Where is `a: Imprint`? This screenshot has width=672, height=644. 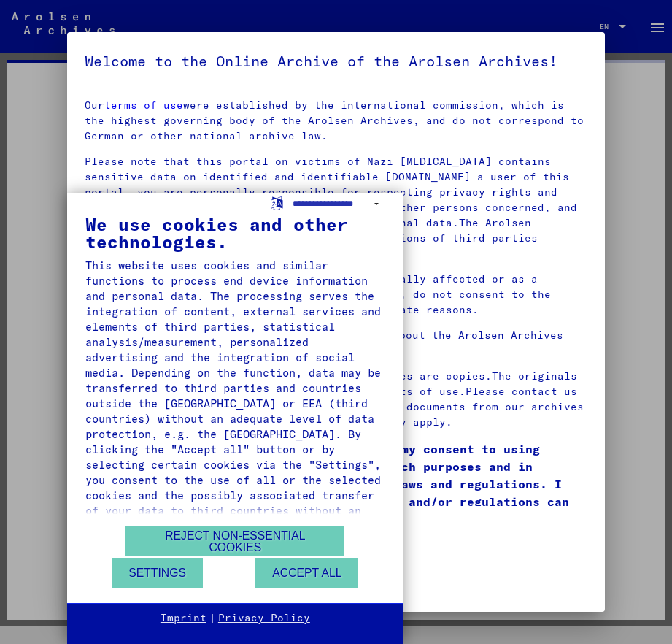
a: Imprint is located at coordinates (183, 618).